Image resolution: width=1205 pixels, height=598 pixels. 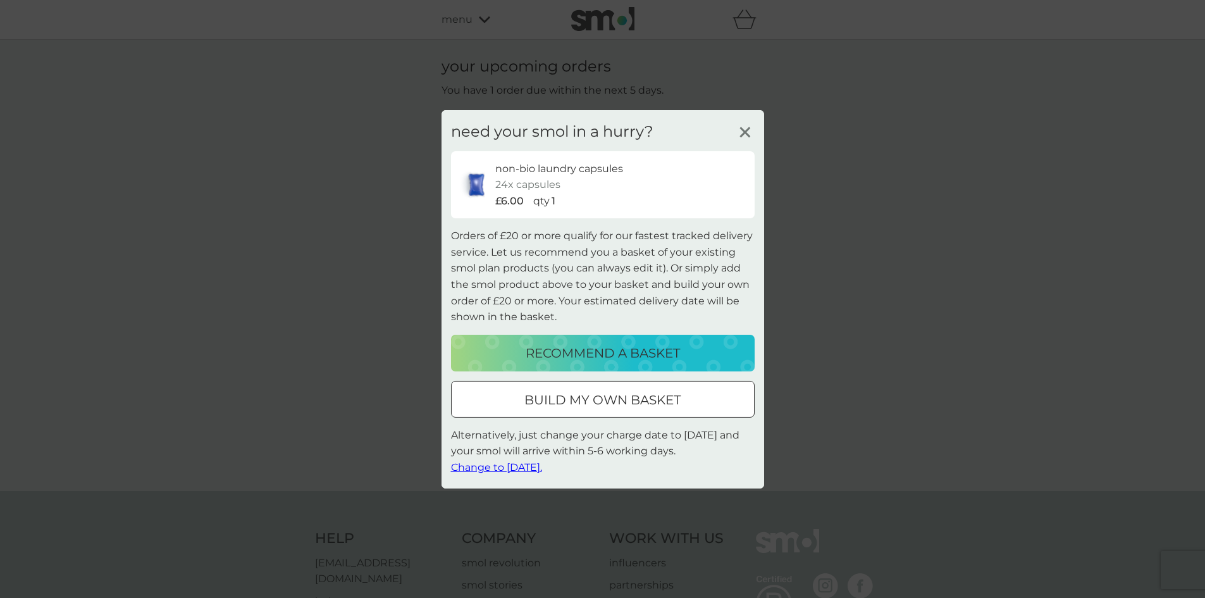 What do you see at coordinates (509, 201) in the screenshot?
I see `p: £6.00` at bounding box center [509, 201].